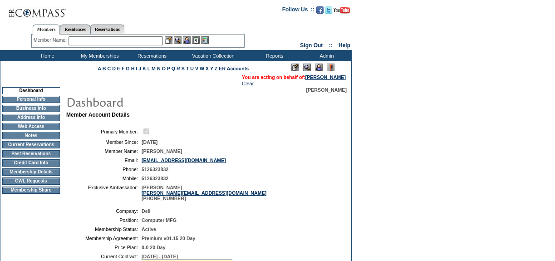 Image resolution: width=555 pixels, height=261 pixels. What do you see at coordinates (196, 40) in the screenshot?
I see `img: Reservations` at bounding box center [196, 40].